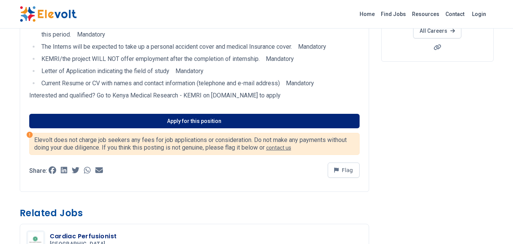 This screenshot has height=244, width=513. Describe the element at coordinates (200, 30) in the screenshot. I see `li: A stipend will be paid but successful candidates will cater for their own transport, accommodatio...` at that location.